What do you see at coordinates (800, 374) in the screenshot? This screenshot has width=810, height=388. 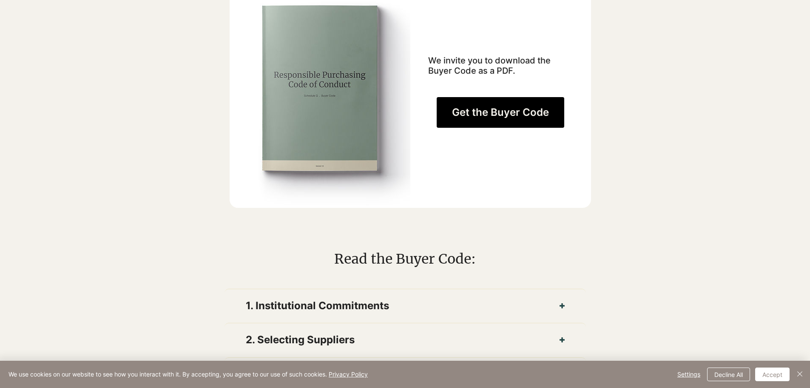 I see `button: Close` at bounding box center [800, 374].